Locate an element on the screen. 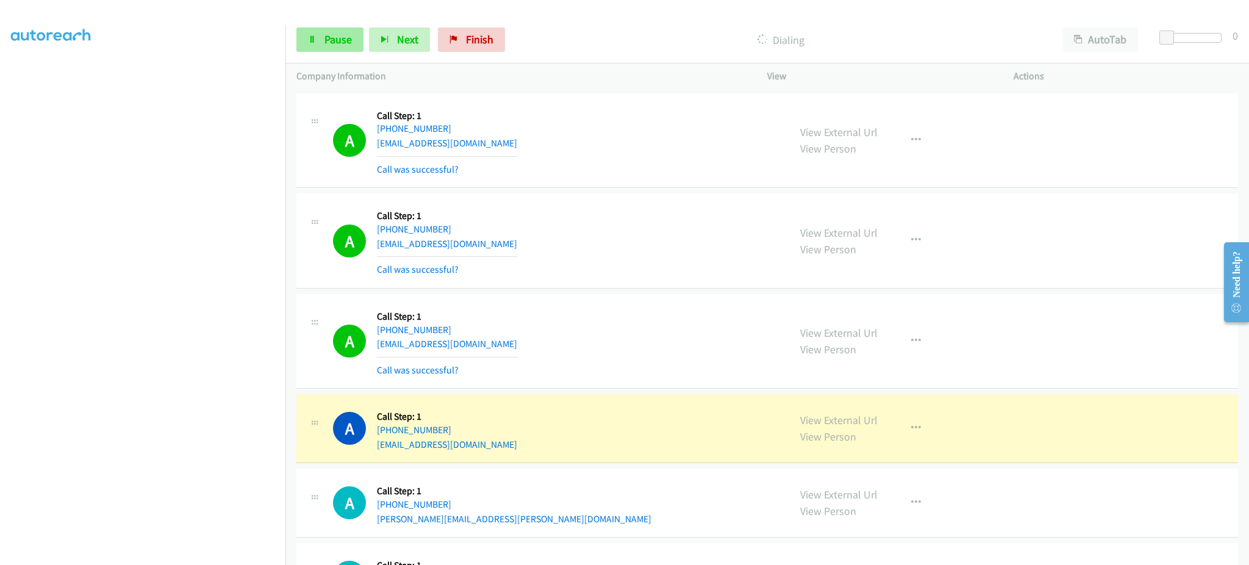 The width and height of the screenshot is (1249, 565). p: Actions is located at coordinates (1126, 76).